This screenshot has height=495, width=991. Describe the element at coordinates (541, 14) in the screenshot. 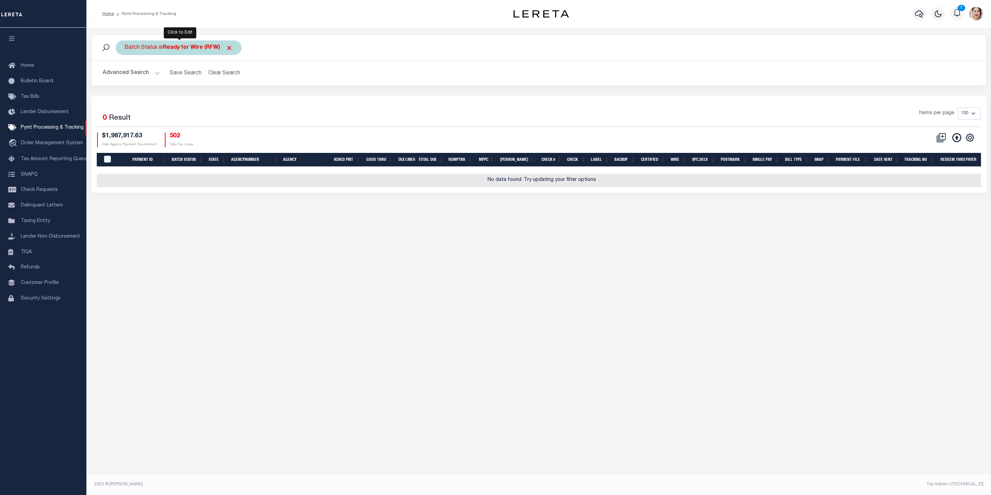

I see `img: logo-dark.svg` at that location.